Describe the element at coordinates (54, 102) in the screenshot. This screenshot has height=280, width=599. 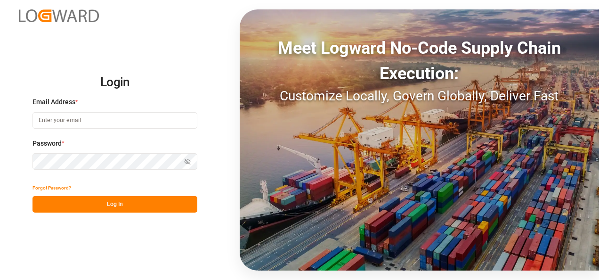
I see `span: Email Address` at that location.